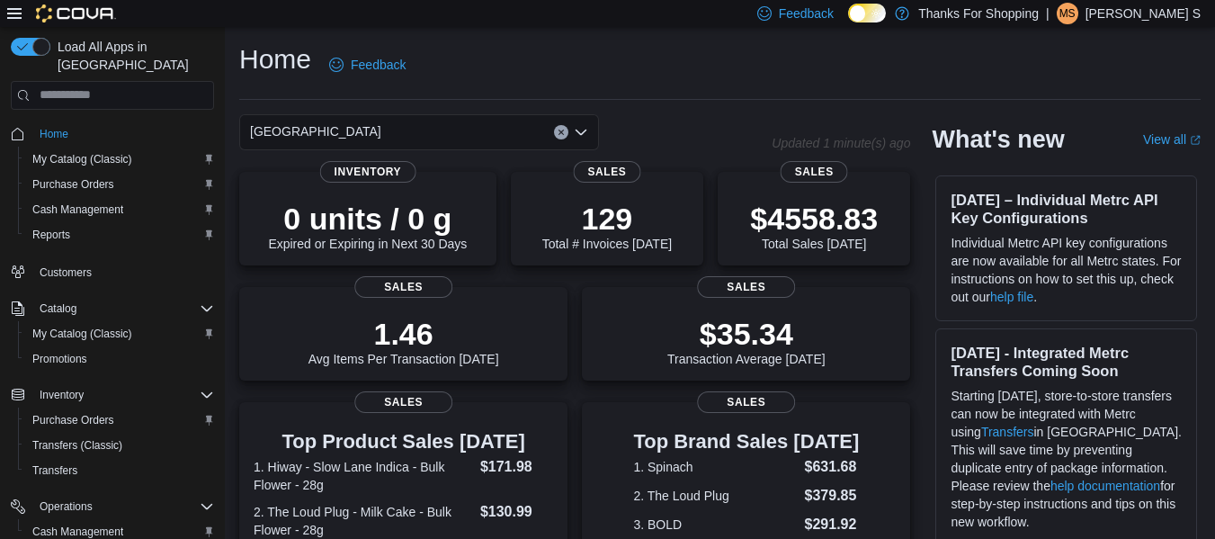 The width and height of the screenshot is (1215, 539). I want to click on button: Home, so click(112, 133).